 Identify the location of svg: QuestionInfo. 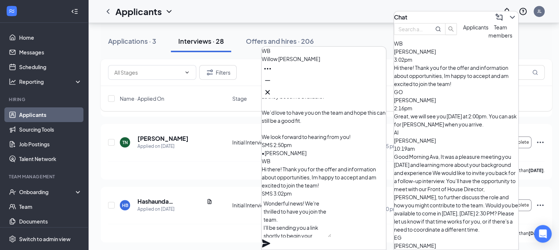
(523, 11).